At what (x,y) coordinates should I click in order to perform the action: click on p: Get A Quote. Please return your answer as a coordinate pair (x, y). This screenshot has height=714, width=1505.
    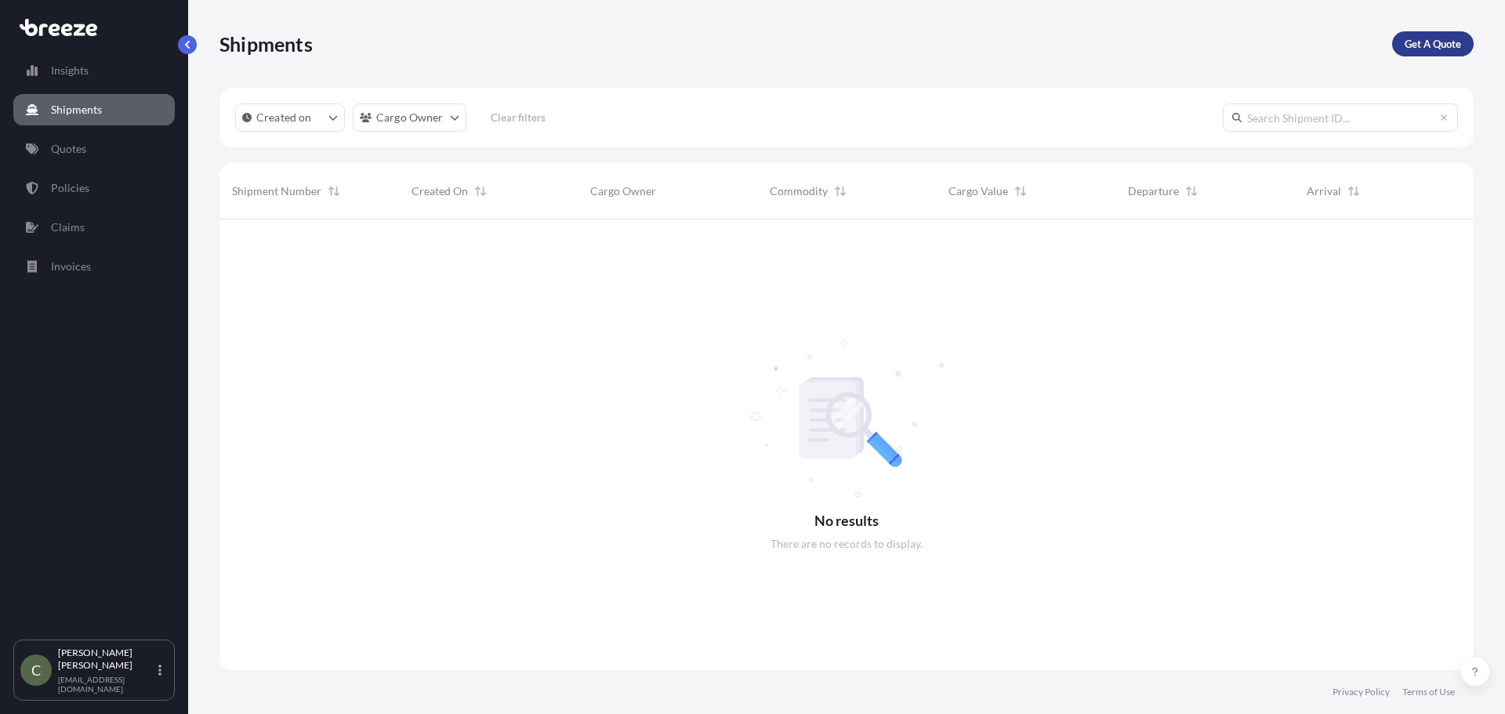
    Looking at the image, I should click on (1433, 44).